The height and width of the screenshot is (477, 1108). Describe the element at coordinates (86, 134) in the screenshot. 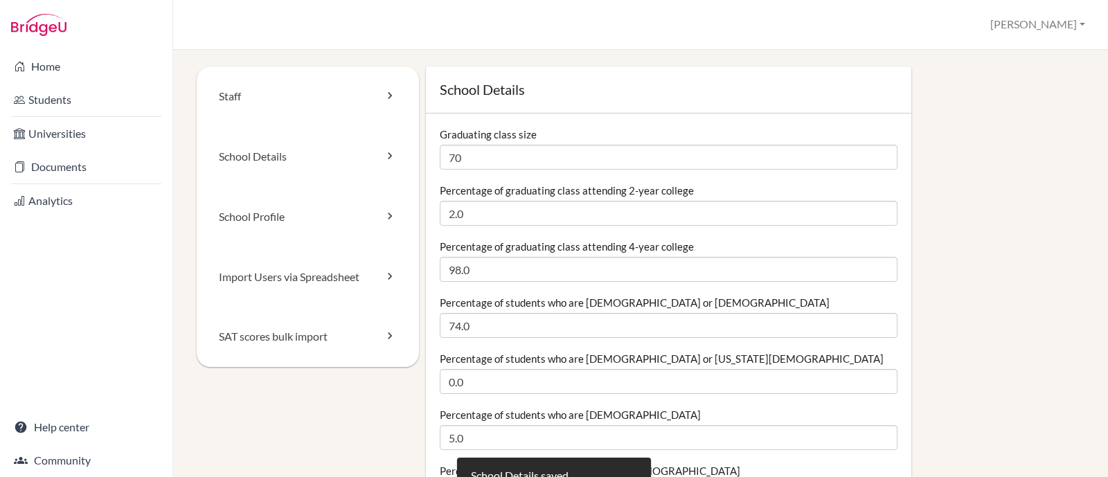

I see `a: Universities` at that location.